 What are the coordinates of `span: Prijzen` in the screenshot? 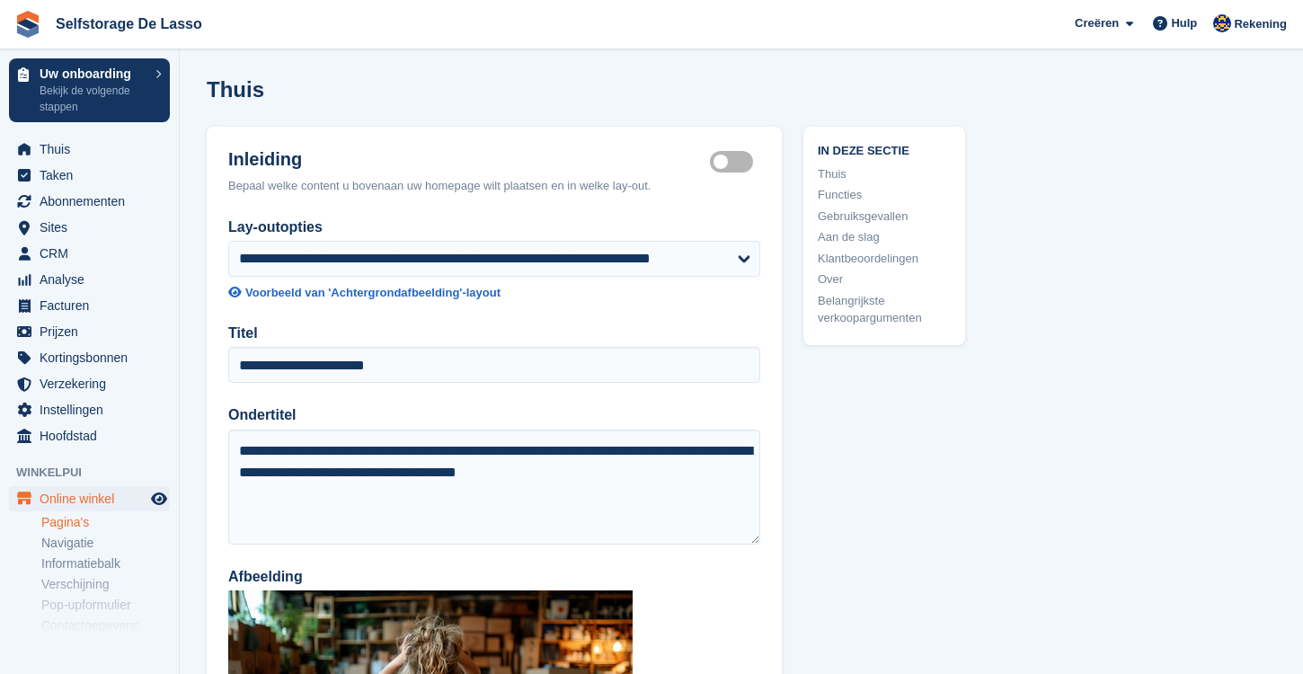 It's located at (93, 332).